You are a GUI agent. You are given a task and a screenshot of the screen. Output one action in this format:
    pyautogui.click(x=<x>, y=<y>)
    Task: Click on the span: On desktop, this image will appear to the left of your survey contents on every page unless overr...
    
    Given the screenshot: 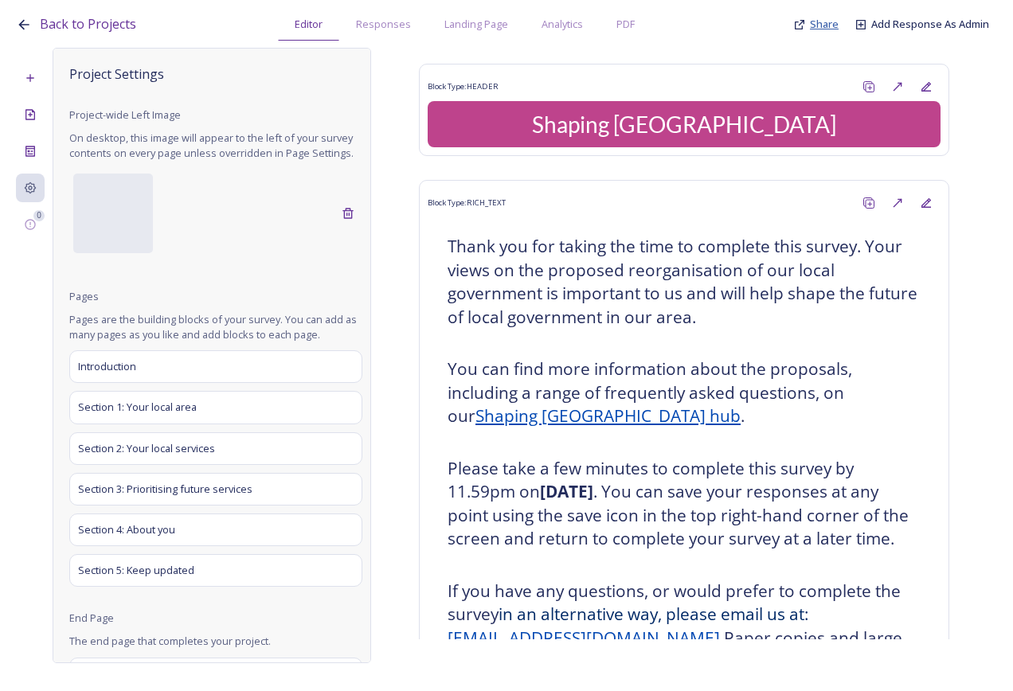 What is the action you would take?
    pyautogui.click(x=216, y=146)
    